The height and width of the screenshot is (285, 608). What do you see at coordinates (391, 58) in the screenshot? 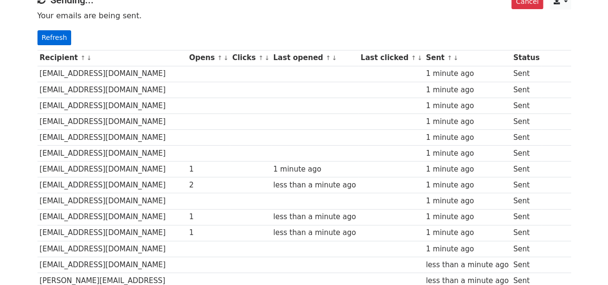
I see `th: Last clicked` at bounding box center [391, 58].